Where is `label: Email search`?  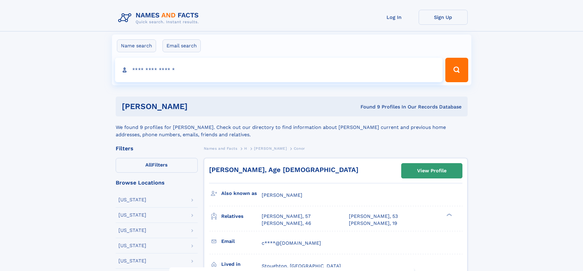
label: Email search is located at coordinates (181, 46).